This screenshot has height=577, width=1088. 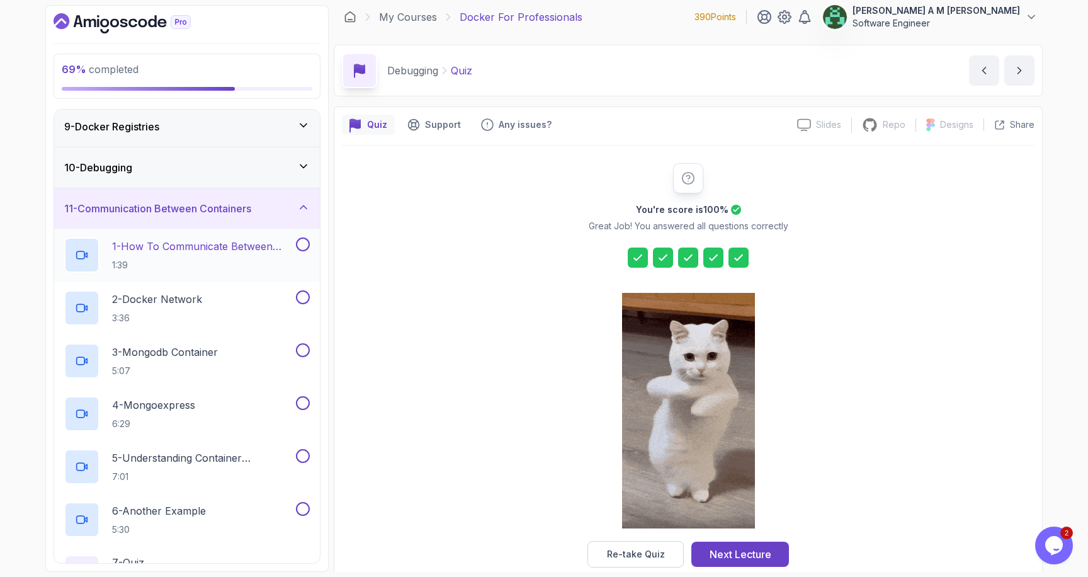 I want to click on h3: 11 - Communication Between Containers, so click(x=157, y=208).